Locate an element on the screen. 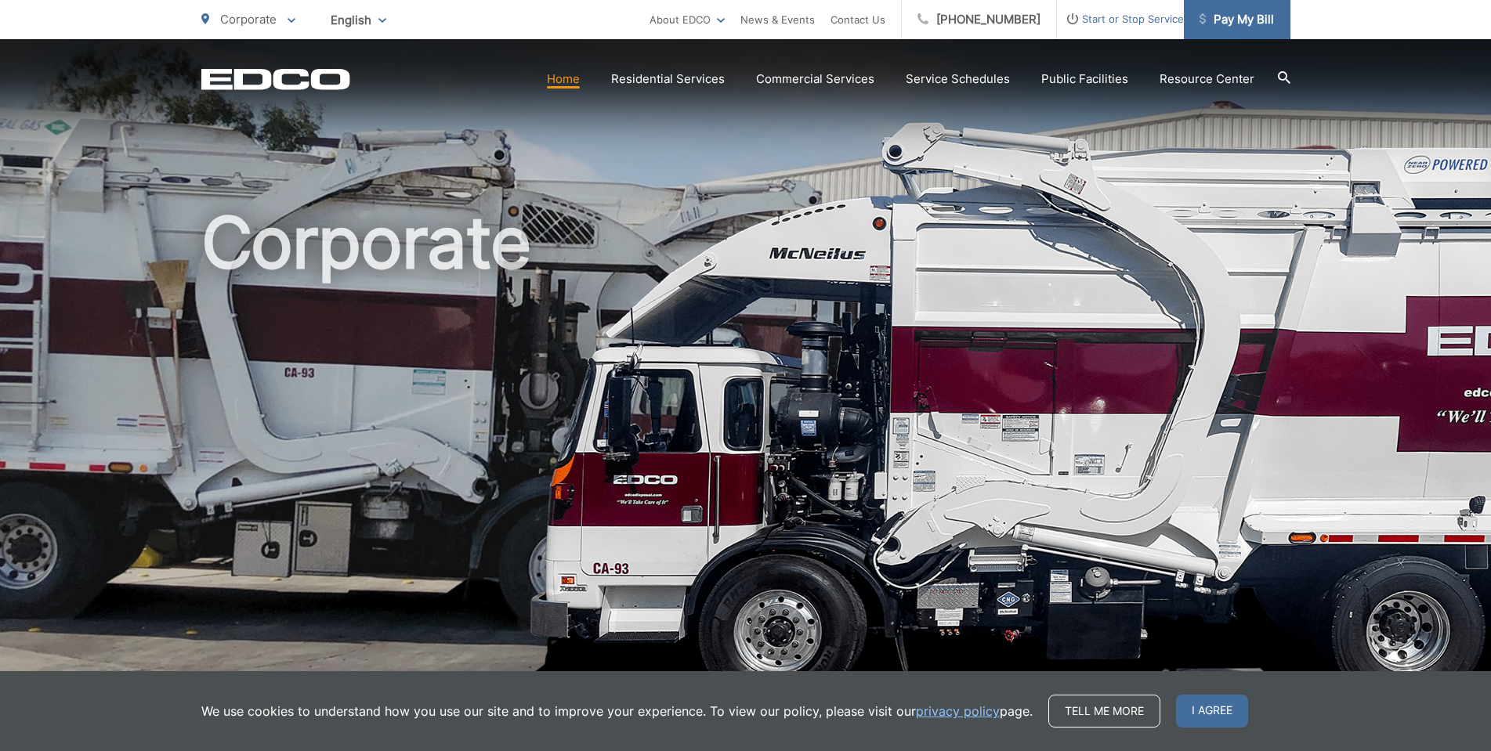 This screenshot has height=751, width=1491. a: Commercial Services is located at coordinates (815, 79).